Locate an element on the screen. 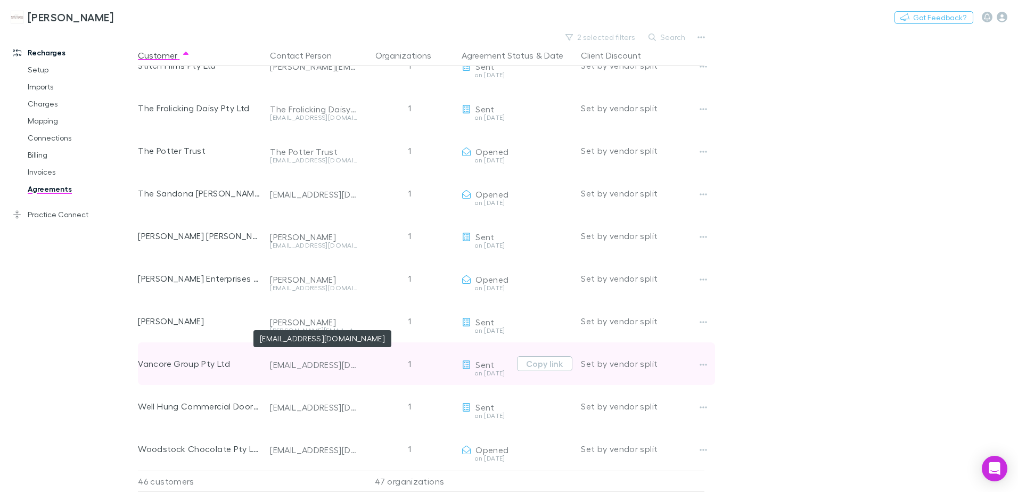 The width and height of the screenshot is (1018, 492). img: Hales Douglass's Logo is located at coordinates (17, 17).